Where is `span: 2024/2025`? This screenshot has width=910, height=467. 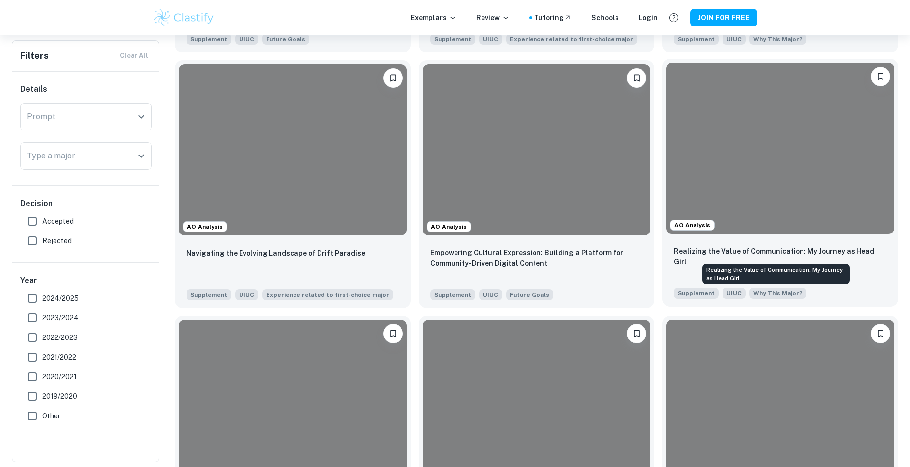 span: 2024/2025 is located at coordinates (60, 299).